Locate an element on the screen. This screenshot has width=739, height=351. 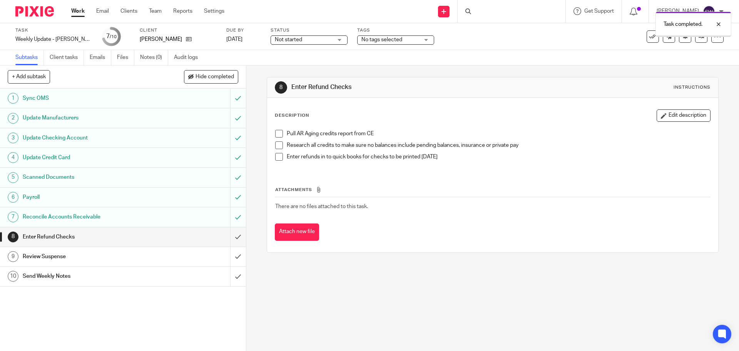
a: Client tasks is located at coordinates (67, 57).